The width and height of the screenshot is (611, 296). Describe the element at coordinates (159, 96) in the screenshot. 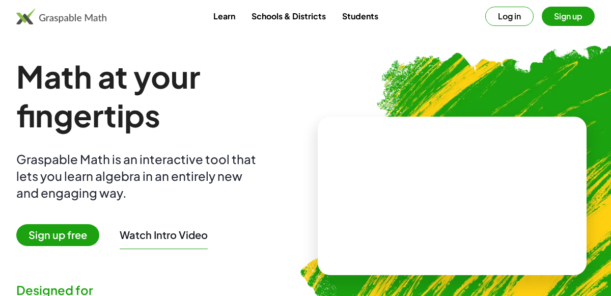

I see `h1: Math at your fingertips` at that location.